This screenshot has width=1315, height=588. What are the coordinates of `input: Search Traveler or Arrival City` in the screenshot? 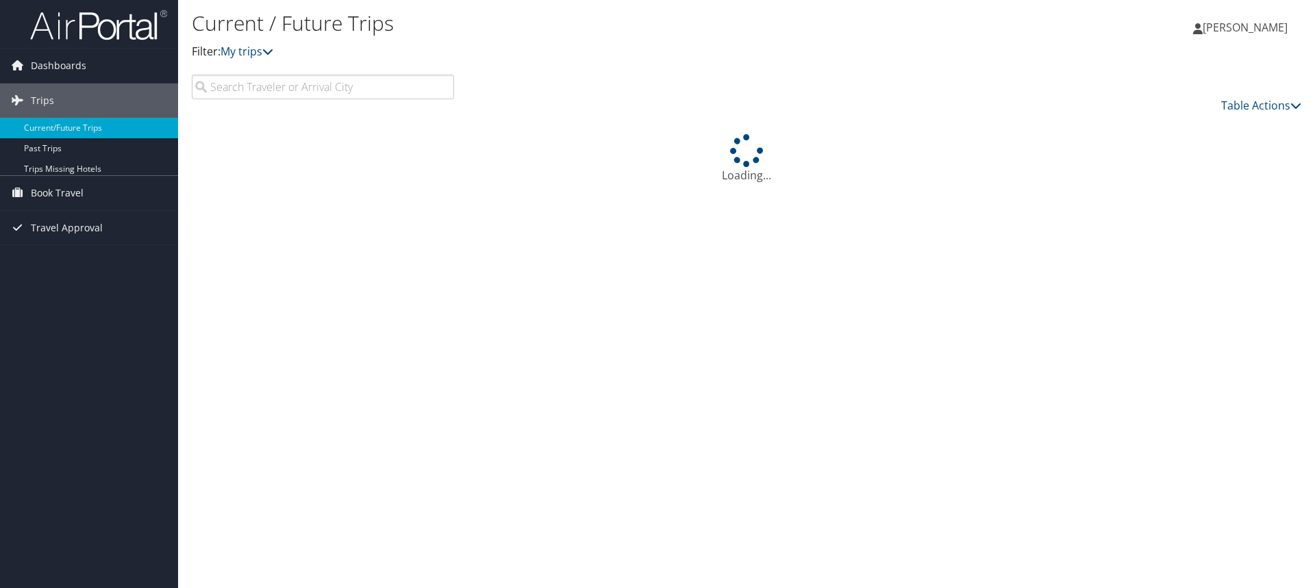 It's located at (323, 87).